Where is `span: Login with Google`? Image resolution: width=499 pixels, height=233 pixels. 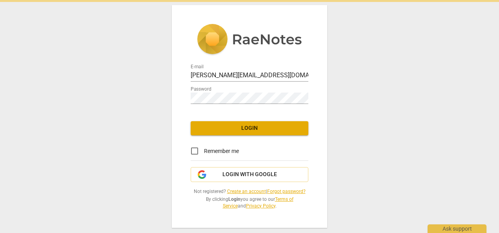
span: Login with Google is located at coordinates (249, 174).